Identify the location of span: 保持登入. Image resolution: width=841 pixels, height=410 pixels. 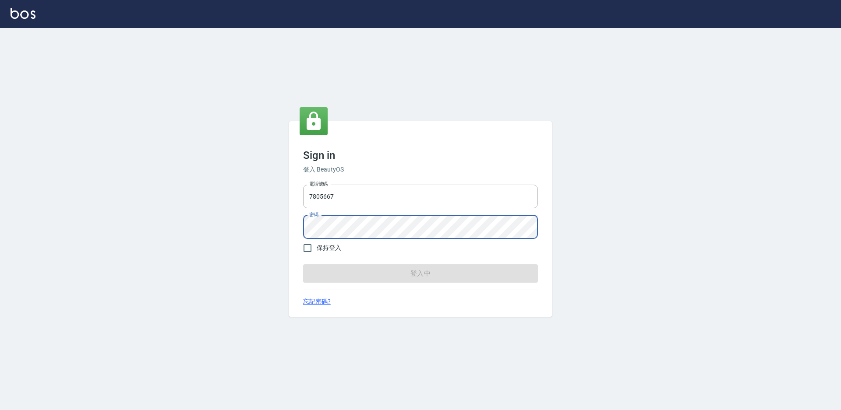
(329, 248).